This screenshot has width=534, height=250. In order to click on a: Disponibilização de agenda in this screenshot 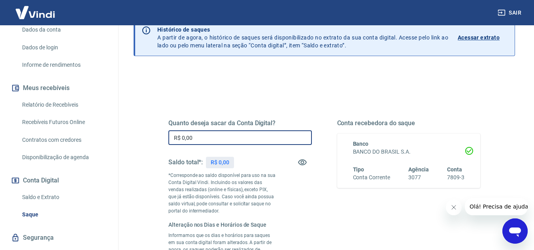, I will do `click(64, 157)`.